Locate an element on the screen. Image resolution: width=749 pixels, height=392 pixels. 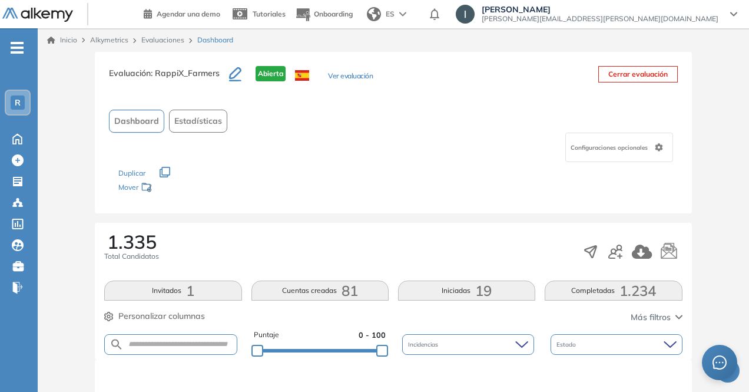
span: Alkymetrics is located at coordinates (109, 39).